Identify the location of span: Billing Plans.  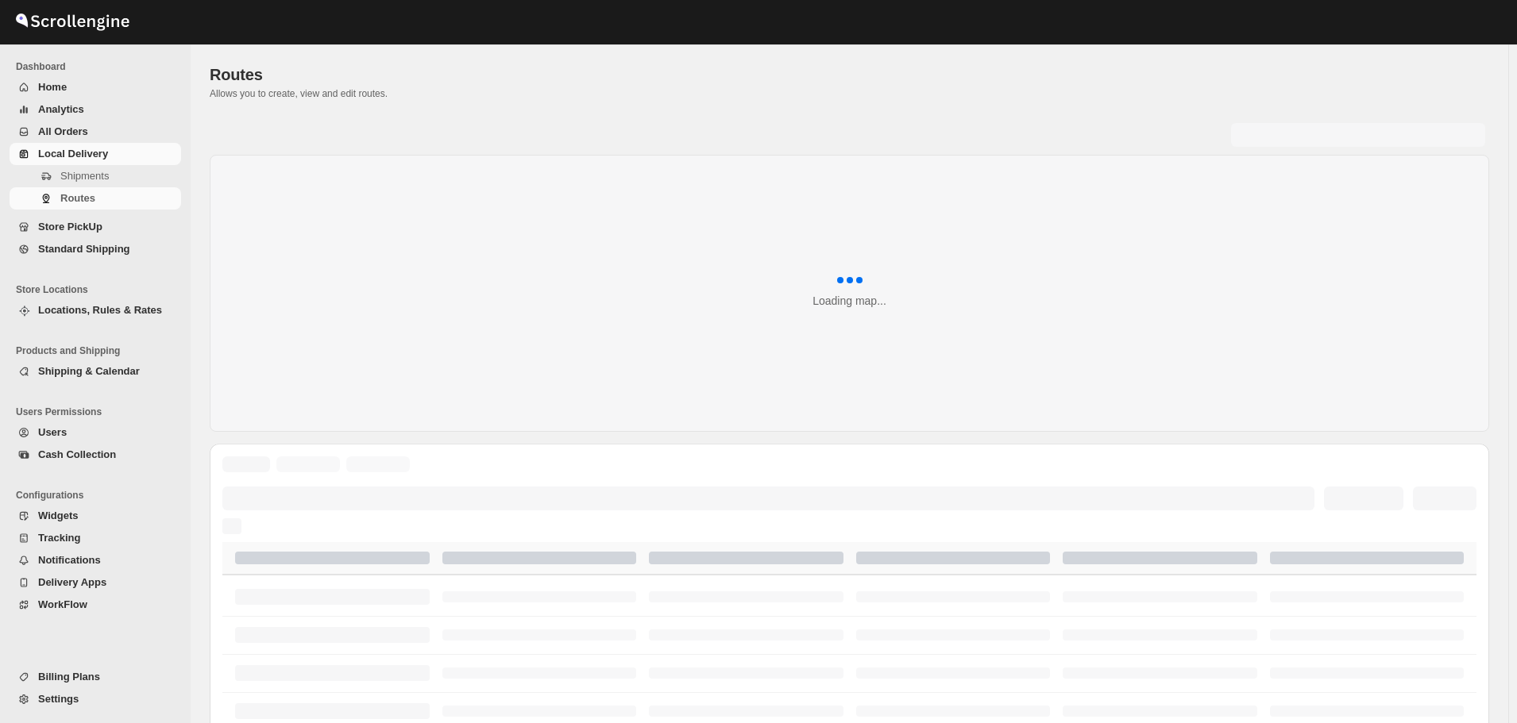
(69, 676).